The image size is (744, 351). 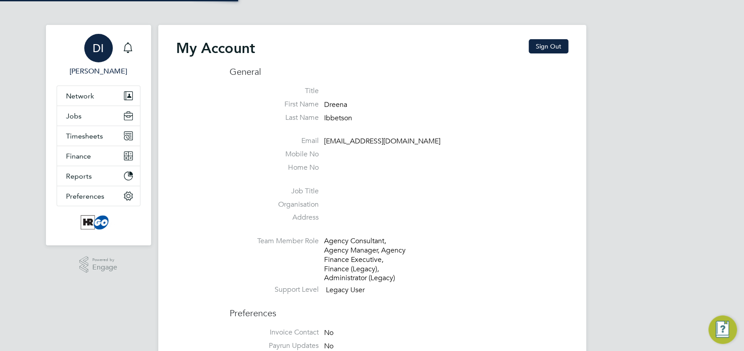 I want to click on a: Powered byEngage, so click(x=98, y=265).